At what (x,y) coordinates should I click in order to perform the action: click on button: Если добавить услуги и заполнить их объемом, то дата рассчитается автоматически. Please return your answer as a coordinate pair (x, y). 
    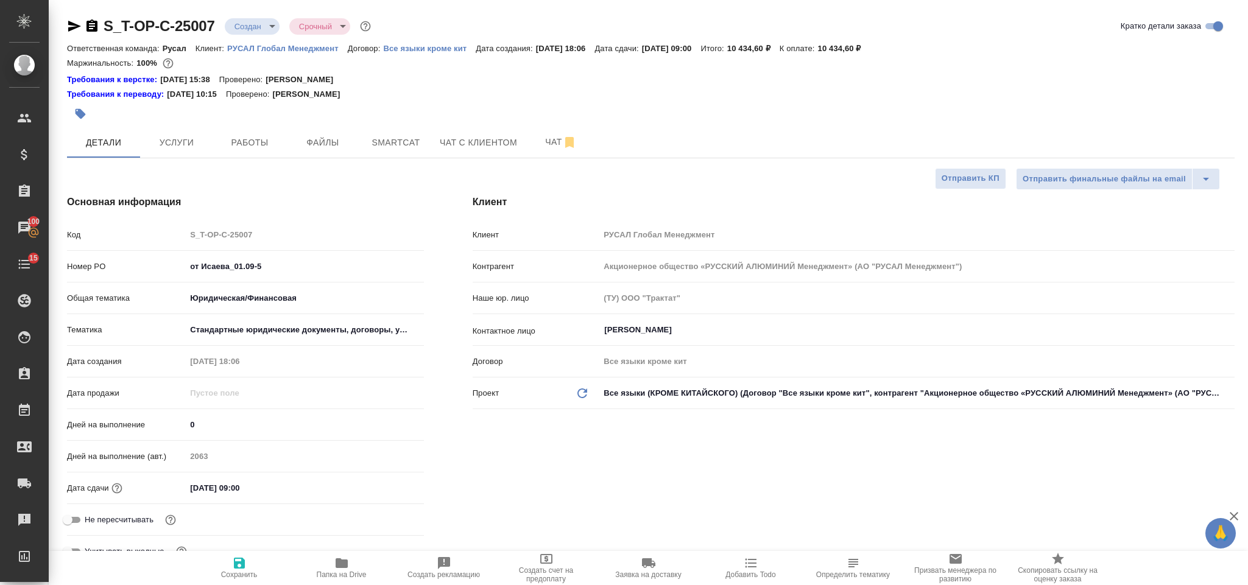
    Looking at the image, I should click on (117, 488).